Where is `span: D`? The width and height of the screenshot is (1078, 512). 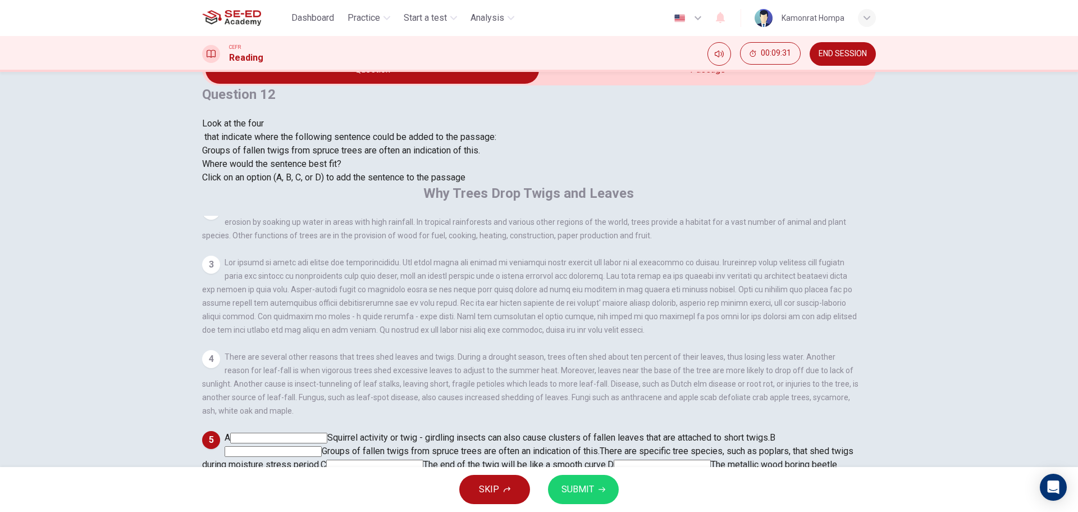 span: D is located at coordinates (611, 464).